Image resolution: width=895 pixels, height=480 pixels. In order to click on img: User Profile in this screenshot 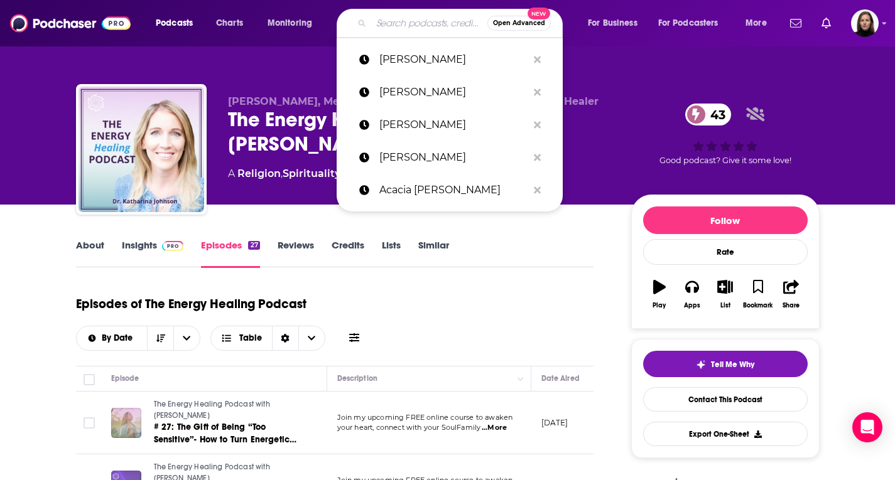, I will do `click(865, 23)`.